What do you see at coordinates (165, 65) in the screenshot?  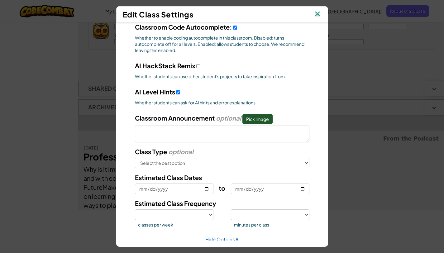 I see `span: AI HackStack Remix` at bounding box center [165, 65].